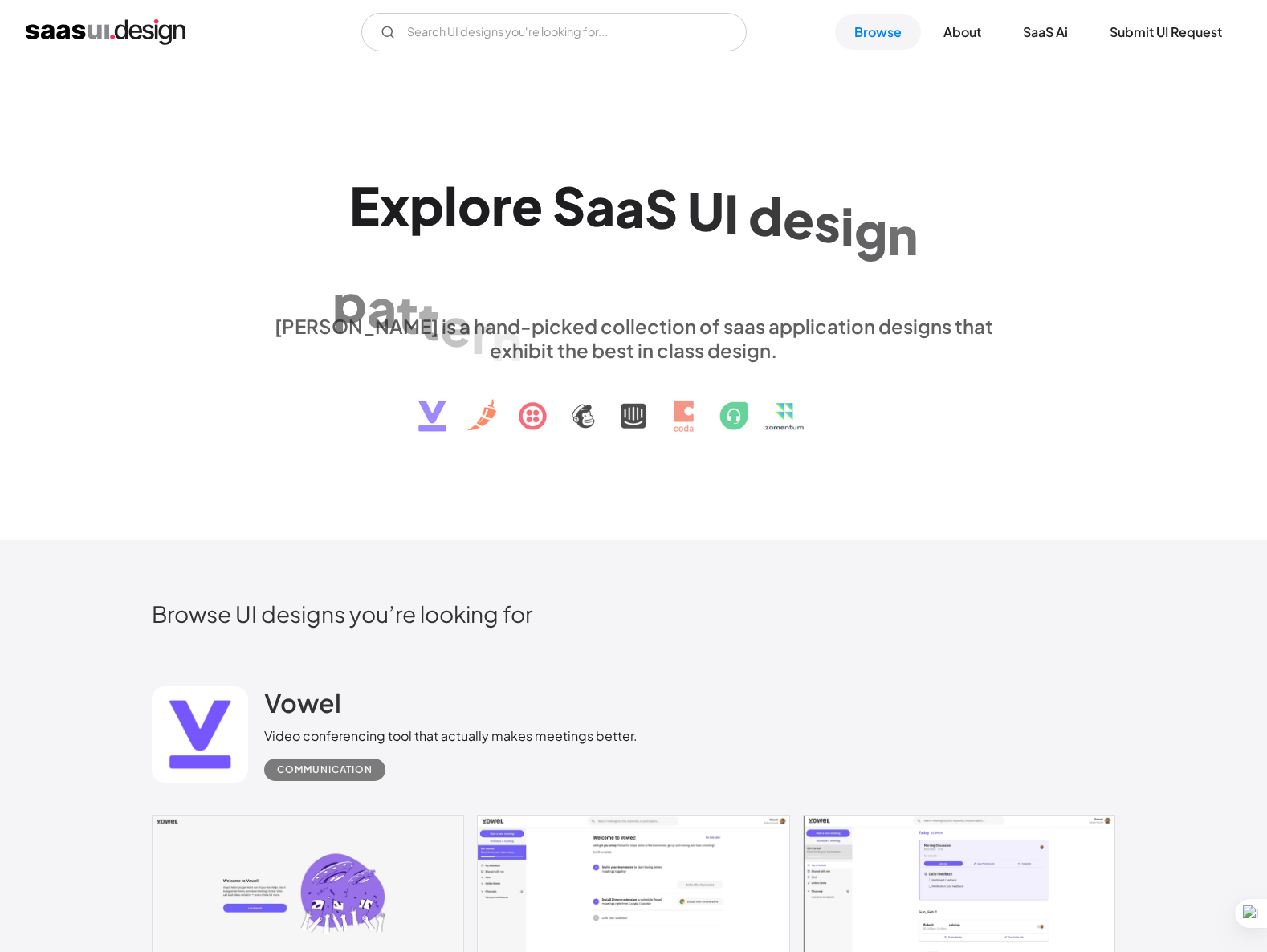 Image resolution: width=1267 pixels, height=952 pixels. I want to click on div: o, so click(474, 205).